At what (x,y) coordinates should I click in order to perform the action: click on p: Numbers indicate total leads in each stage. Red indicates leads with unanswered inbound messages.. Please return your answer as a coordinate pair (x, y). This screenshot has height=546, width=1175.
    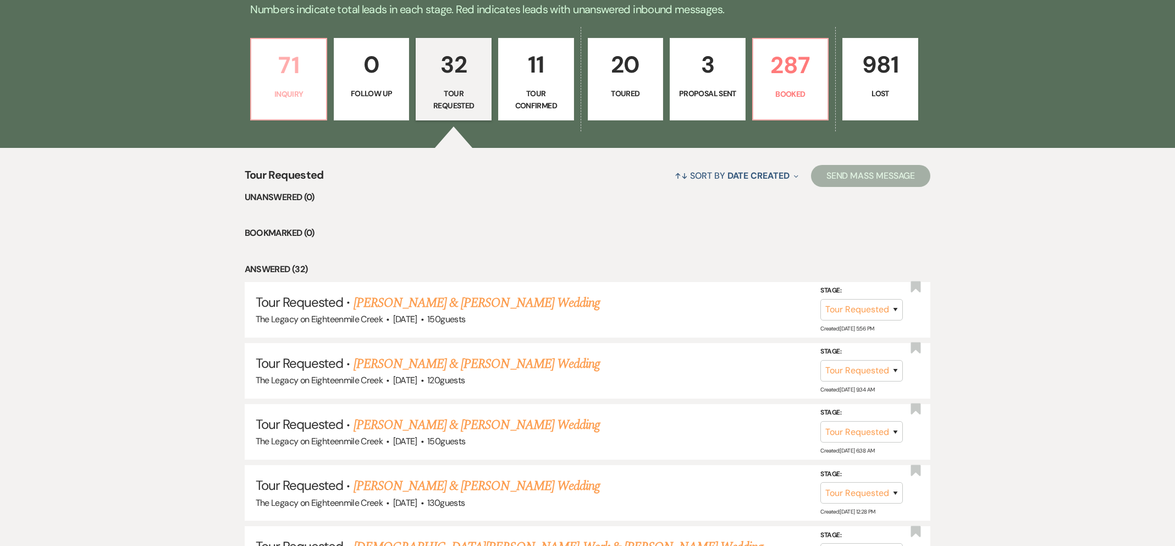
    Looking at the image, I should click on (588, 9).